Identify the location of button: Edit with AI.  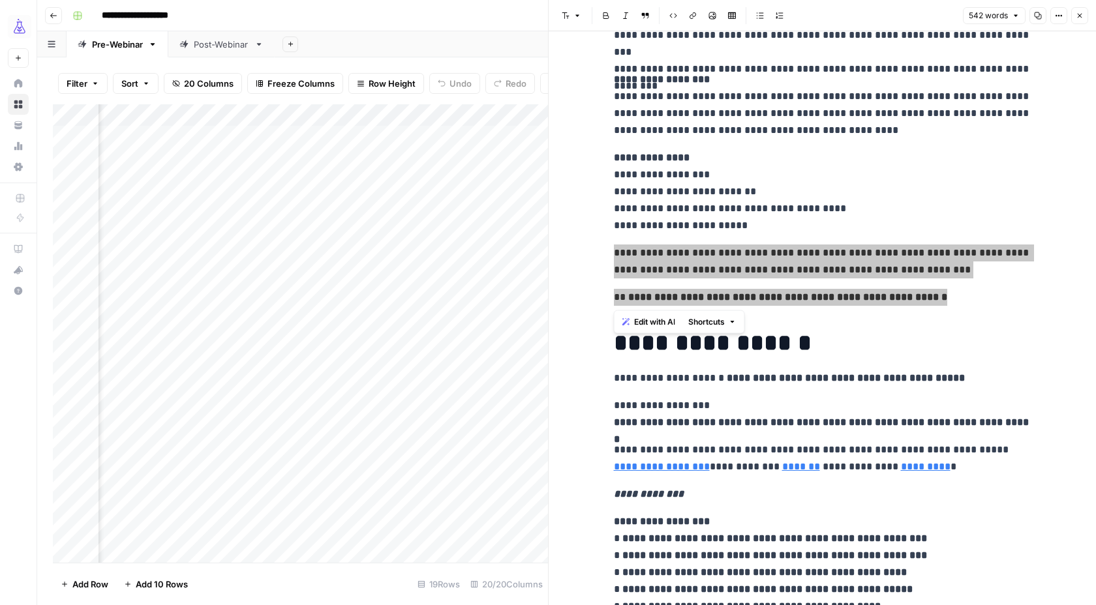
(649, 322).